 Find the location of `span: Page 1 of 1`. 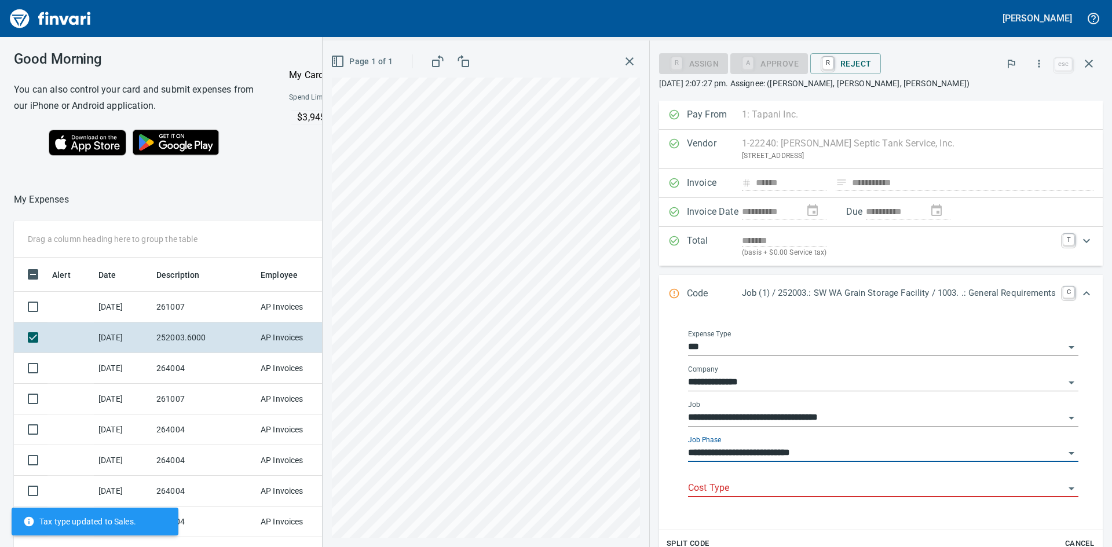

span: Page 1 of 1 is located at coordinates (362, 61).